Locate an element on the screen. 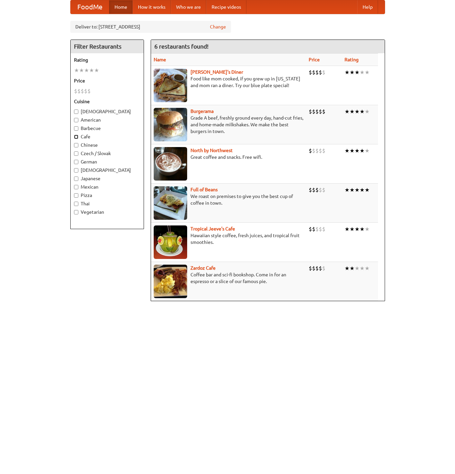 The width and height of the screenshot is (455, 474). p: Hawaiian style coffee, fresh juices, and tropical fruit smoothies. is located at coordinates (228, 239).